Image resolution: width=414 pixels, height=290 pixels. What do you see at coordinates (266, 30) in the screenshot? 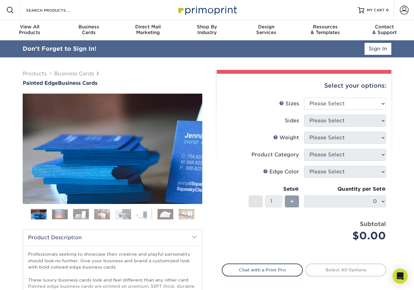
I see `div: Services` at bounding box center [266, 30].